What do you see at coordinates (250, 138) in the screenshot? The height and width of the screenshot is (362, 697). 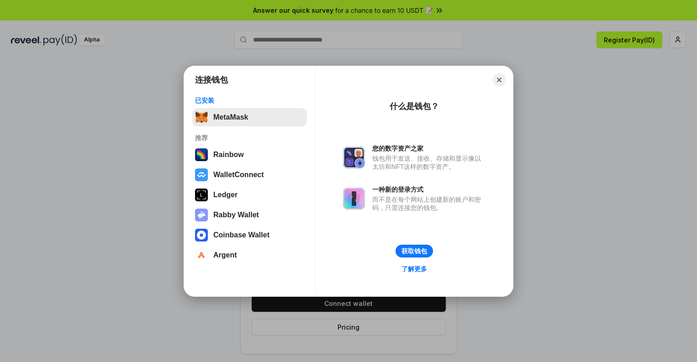 I see `div: 推荐` at bounding box center [250, 138].